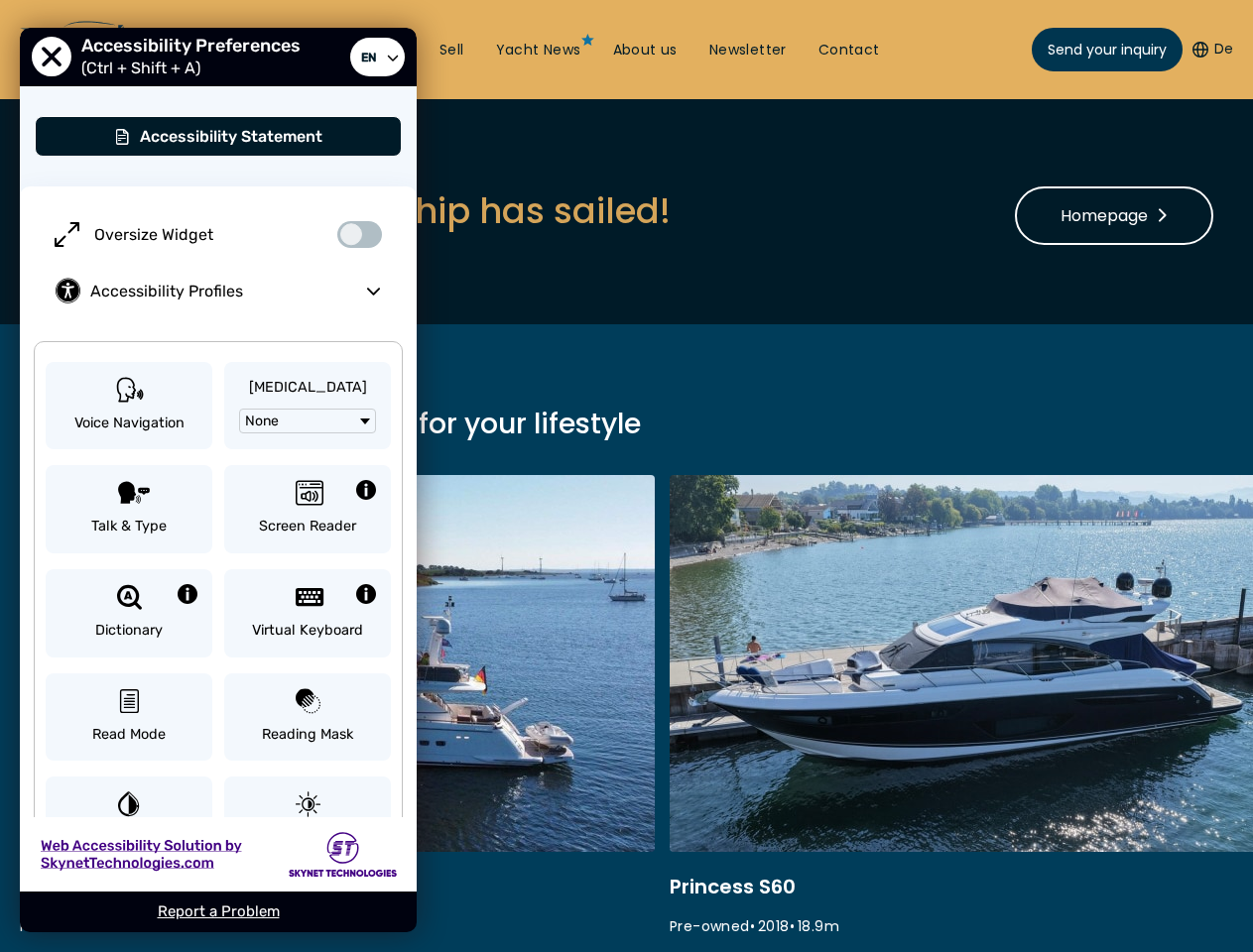 Image resolution: width=1253 pixels, height=952 pixels. Describe the element at coordinates (262, 420) in the screenshot. I see `span: None` at that location.